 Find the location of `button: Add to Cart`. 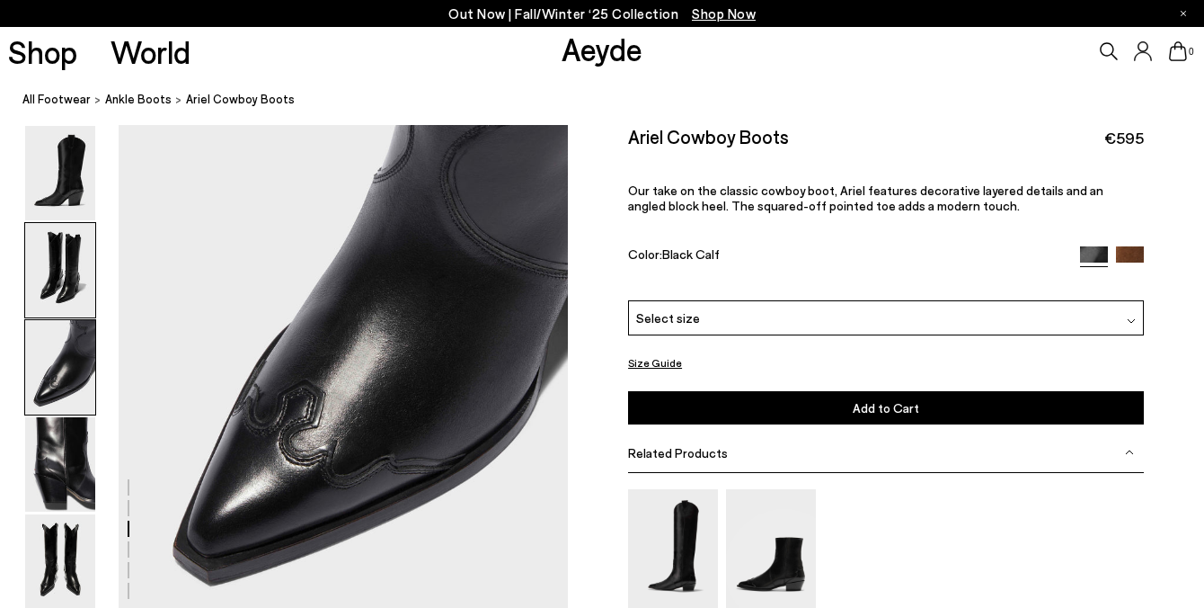

button: Add to Cart is located at coordinates (886, 407).